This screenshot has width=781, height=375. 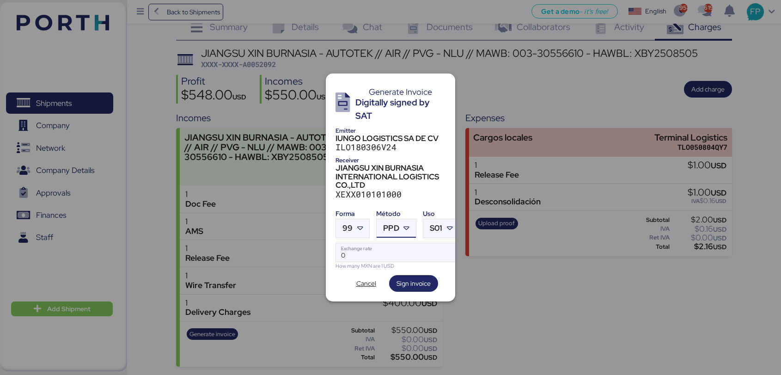 What do you see at coordinates (396, 214) in the screenshot?
I see `div: Método` at bounding box center [396, 214].